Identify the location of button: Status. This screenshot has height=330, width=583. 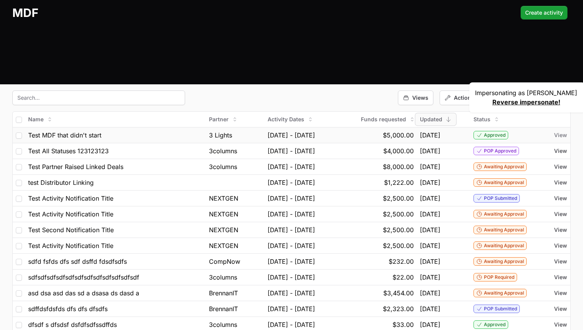
(487, 120).